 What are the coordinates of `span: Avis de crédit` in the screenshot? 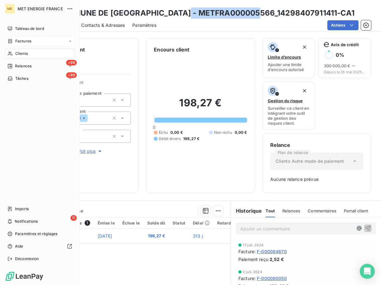 It's located at (345, 45).